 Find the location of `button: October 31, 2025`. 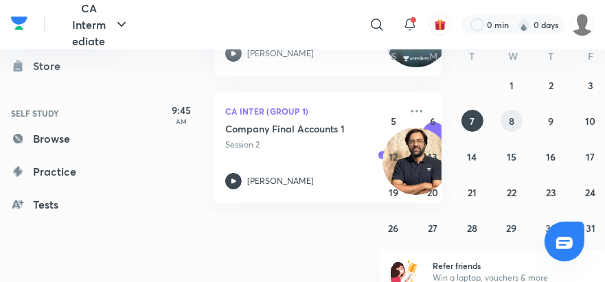

button: October 31, 2025 is located at coordinates (591, 228).